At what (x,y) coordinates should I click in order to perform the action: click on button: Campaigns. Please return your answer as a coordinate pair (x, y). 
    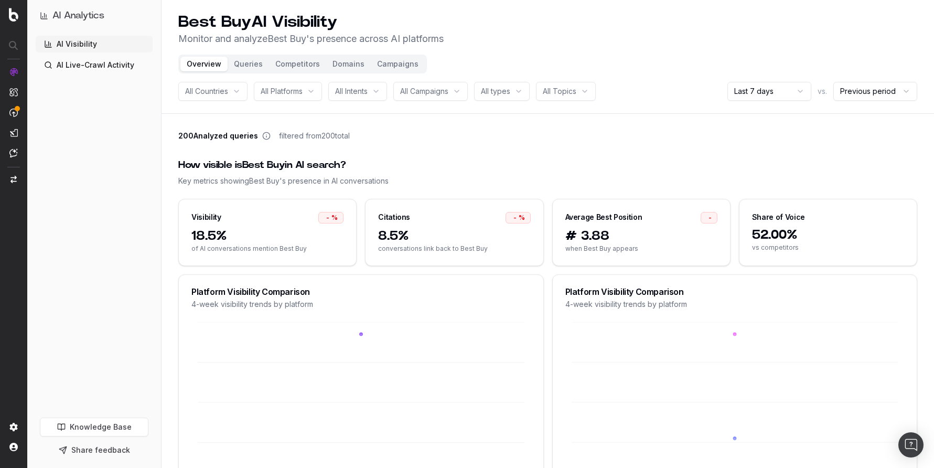
    Looking at the image, I should click on (398, 64).